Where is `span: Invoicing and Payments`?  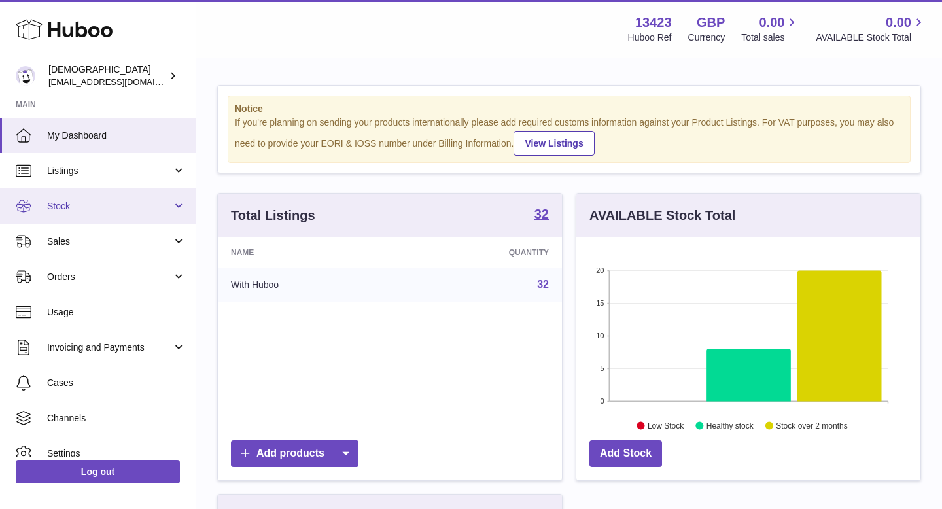 span: Invoicing and Payments is located at coordinates (109, 348).